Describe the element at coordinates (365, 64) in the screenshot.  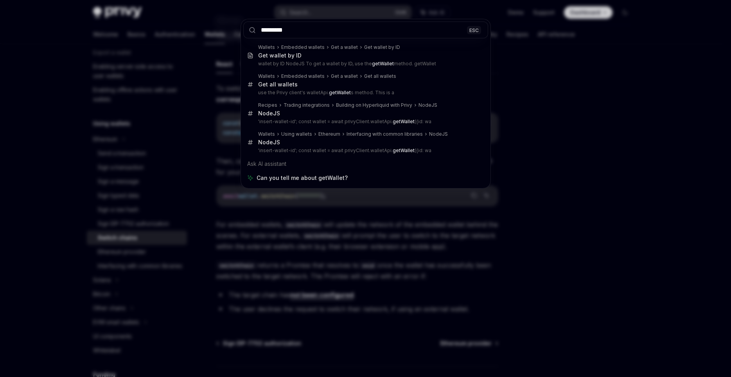
I see `p: wallet by ID NodeJS To get a wallet by ID, use the method. getWallet` at that location.